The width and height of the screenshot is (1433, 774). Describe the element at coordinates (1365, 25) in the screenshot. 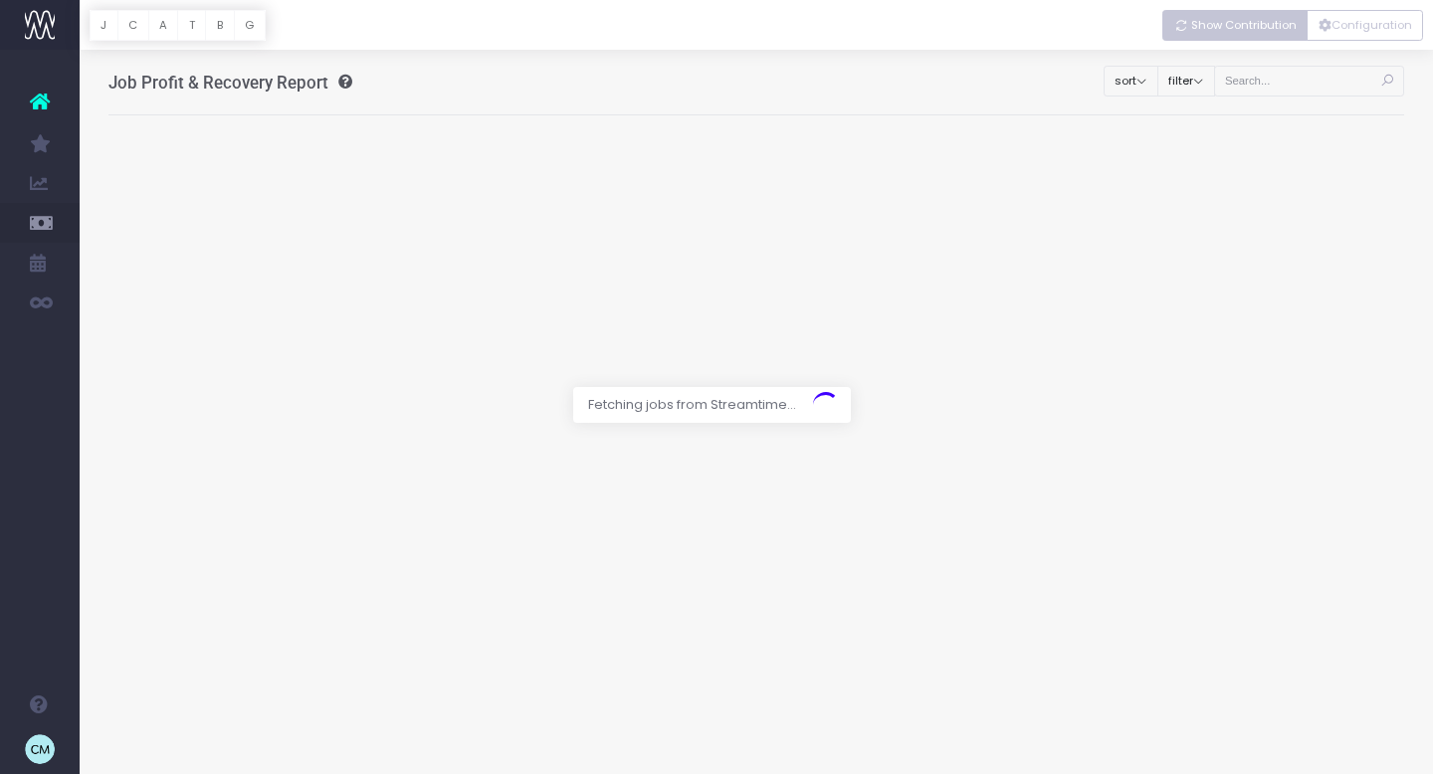

I see `button: Configuration` at that location.